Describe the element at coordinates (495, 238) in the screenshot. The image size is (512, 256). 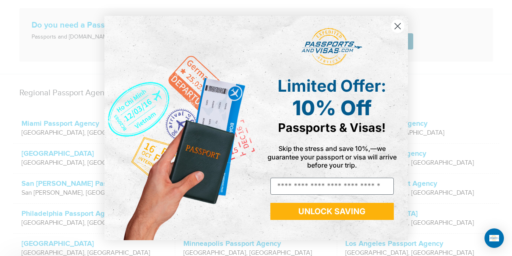
I see `div: Open Intercom Messenger` at that location.